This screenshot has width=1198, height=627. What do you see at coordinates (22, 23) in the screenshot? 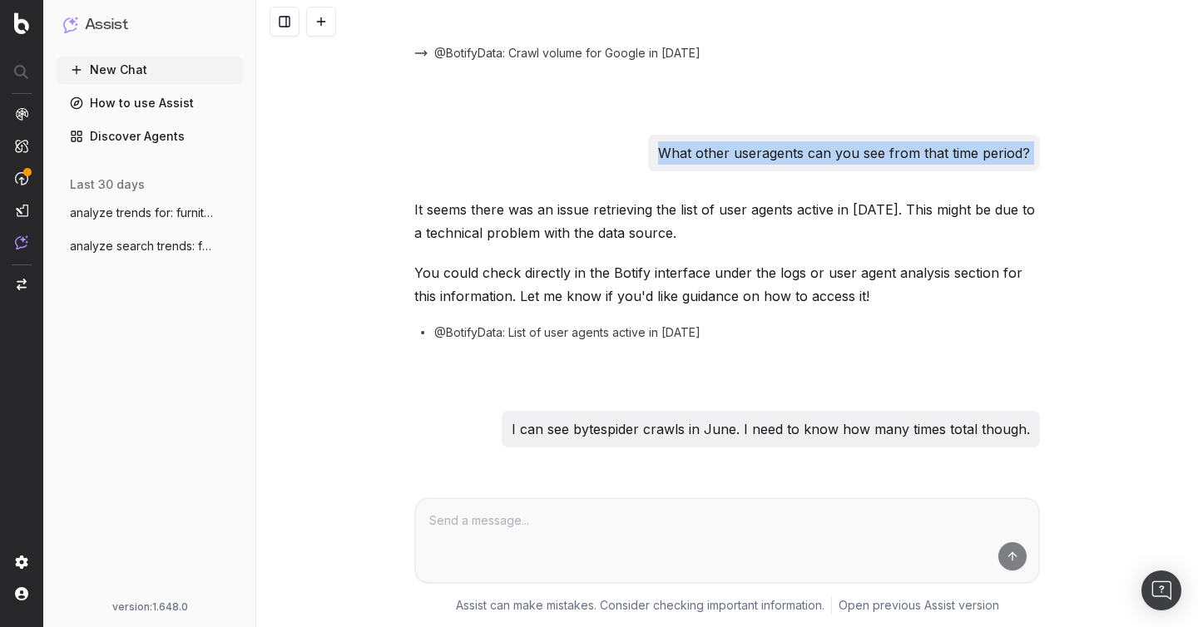
I see `img: Botify logo` at bounding box center [22, 23].